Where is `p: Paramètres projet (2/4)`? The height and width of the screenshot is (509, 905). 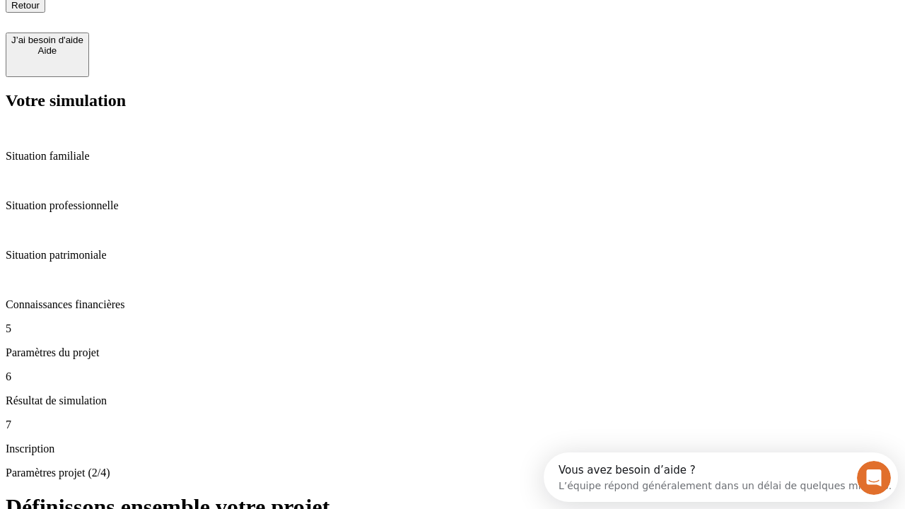 p: Paramètres projet (2/4) is located at coordinates (453, 473).